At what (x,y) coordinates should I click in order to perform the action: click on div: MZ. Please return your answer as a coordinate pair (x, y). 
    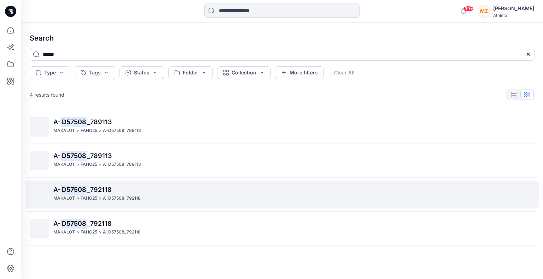
    Looking at the image, I should click on (484, 11).